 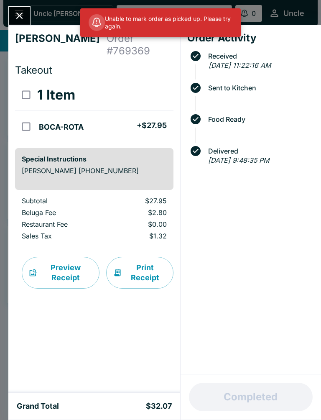 What do you see at coordinates (259, 119) in the screenshot?
I see `span: Food Ready` at bounding box center [259, 119].